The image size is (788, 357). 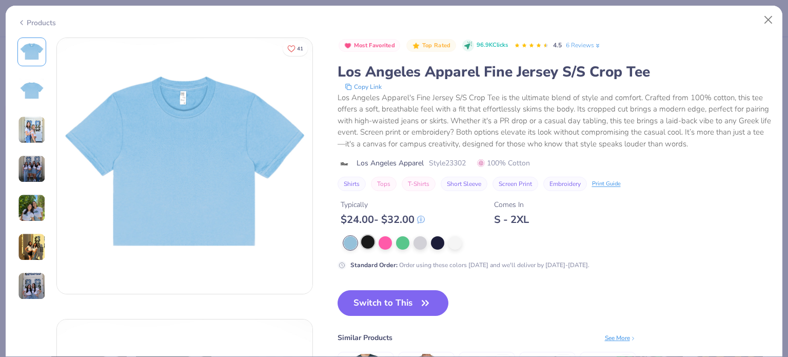 What do you see at coordinates (344, 164) in the screenshot?
I see `img: brand logo` at bounding box center [344, 164].